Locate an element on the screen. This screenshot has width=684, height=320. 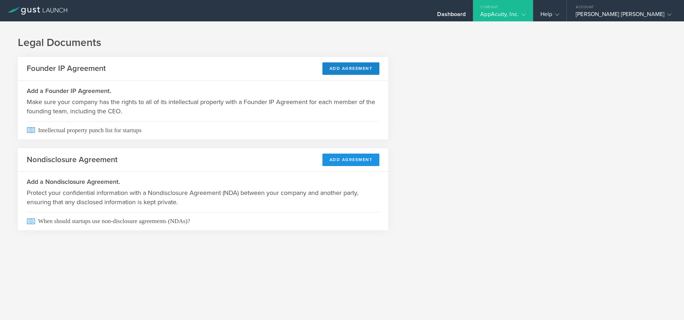
div: AppAcuity, Inc. is located at coordinates (503, 16).